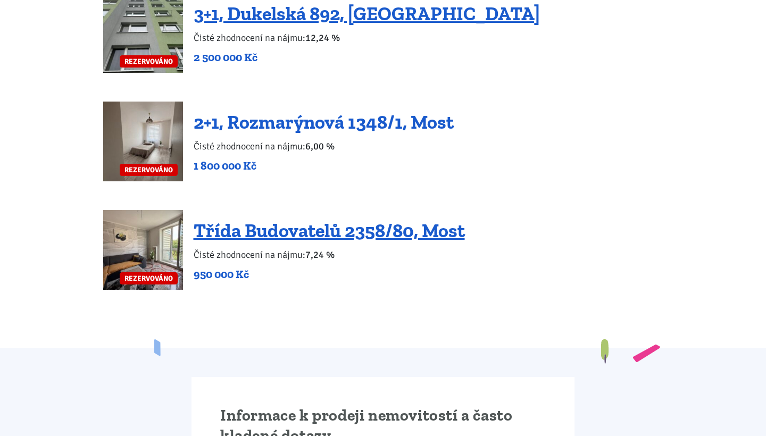  I want to click on b: 7,24 %, so click(320, 255).